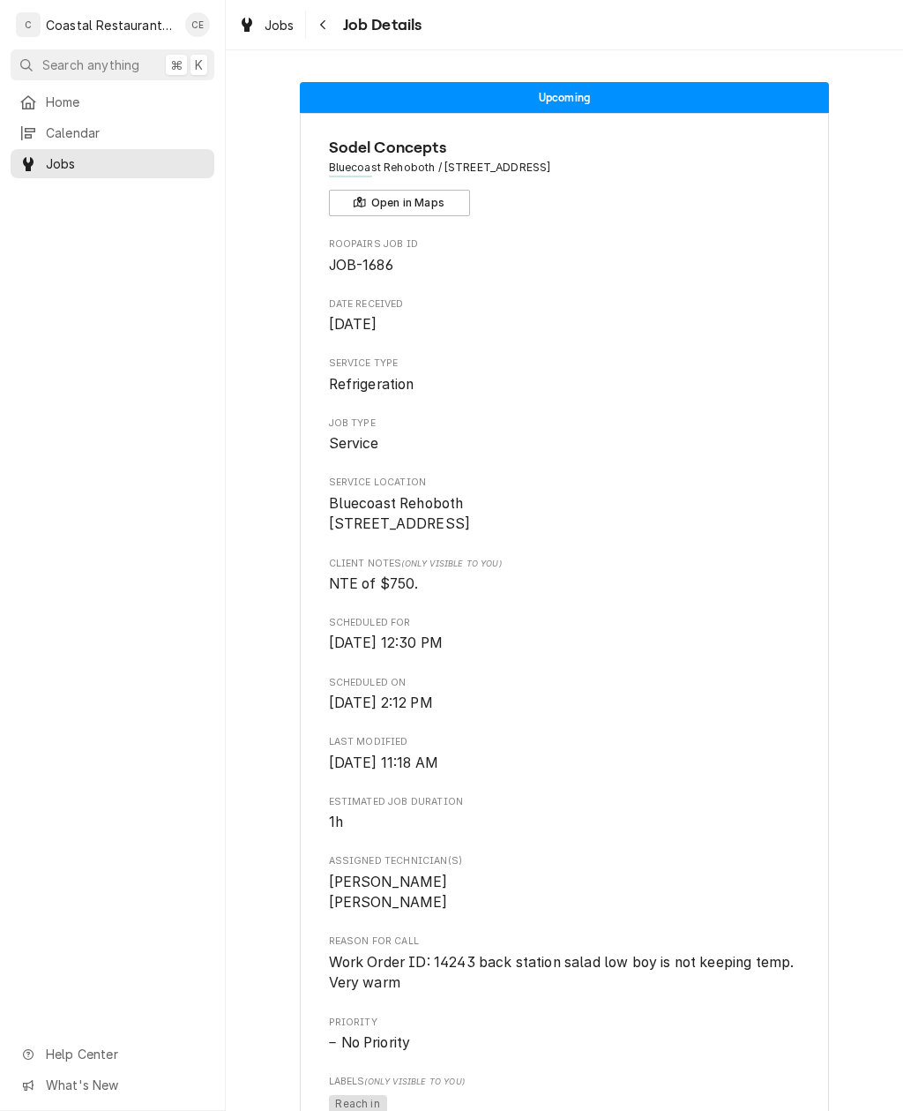 Image resolution: width=903 pixels, height=1111 pixels. What do you see at coordinates (565, 147) in the screenshot?
I see `span: Name` at bounding box center [565, 147].